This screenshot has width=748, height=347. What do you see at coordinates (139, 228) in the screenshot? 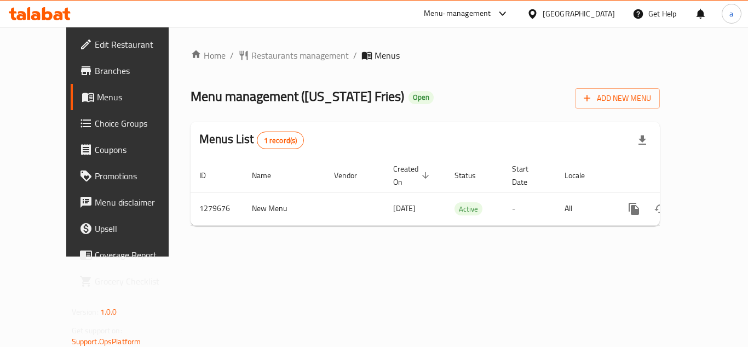
I see `span: Upsell` at bounding box center [139, 228].